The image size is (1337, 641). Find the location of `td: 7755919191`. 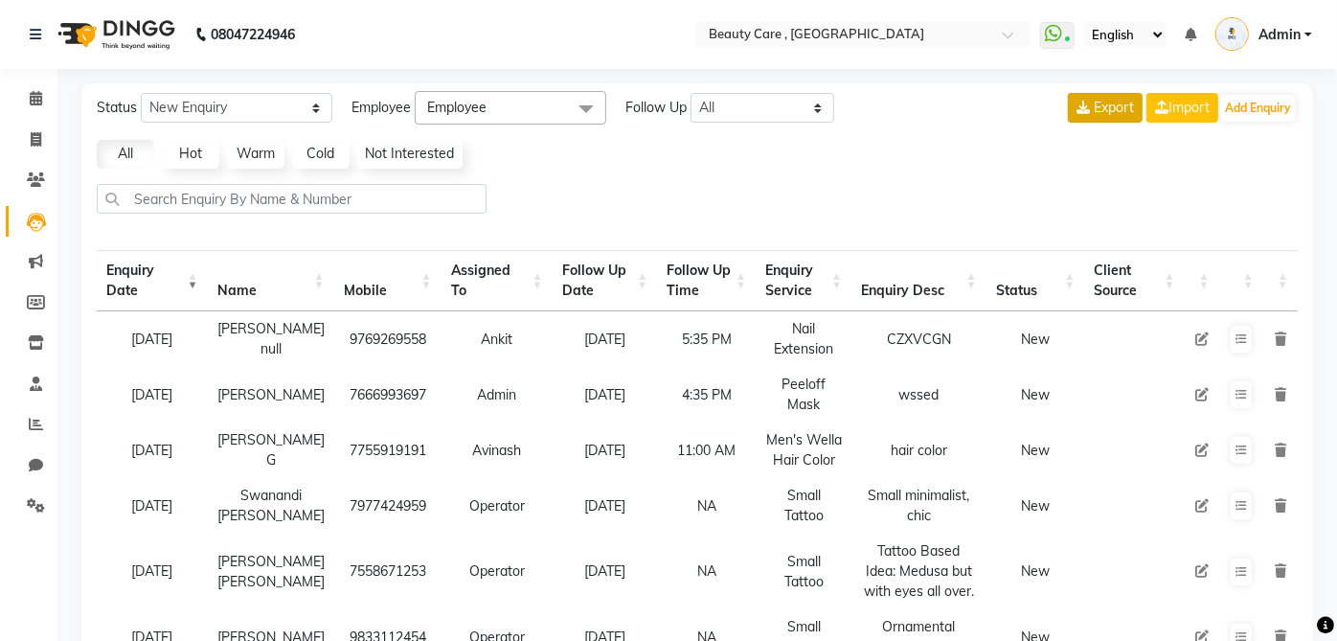

td: 7755919191 is located at coordinates (388, 450).